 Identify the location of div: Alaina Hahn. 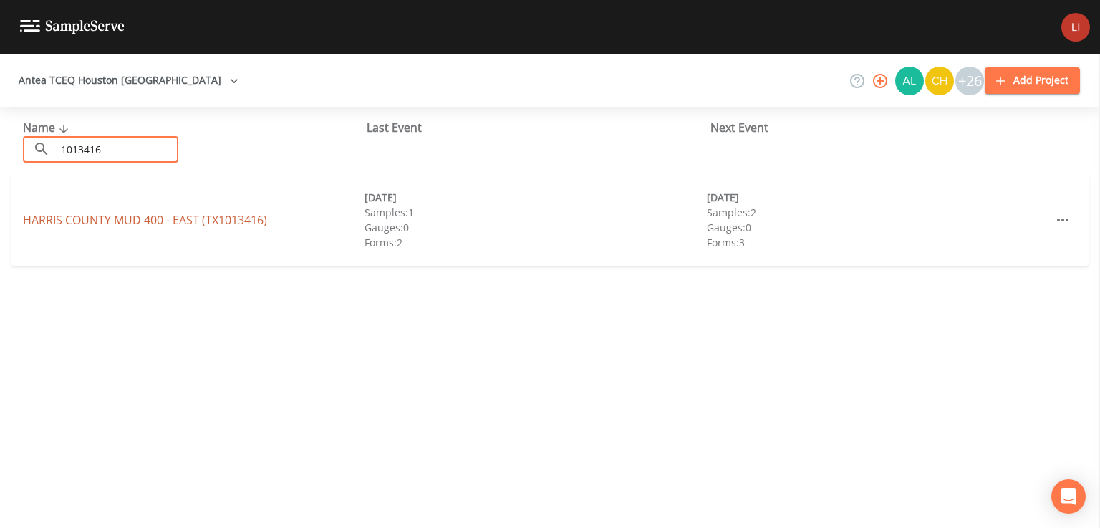
(910, 81).